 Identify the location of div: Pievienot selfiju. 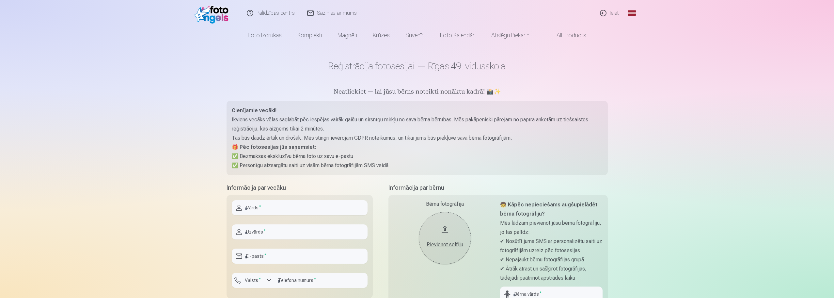
(445, 244).